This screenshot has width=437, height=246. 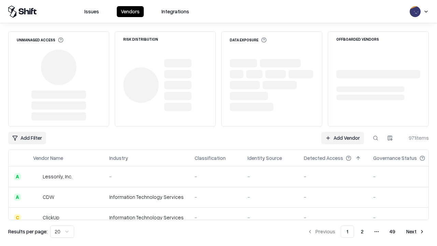 What do you see at coordinates (40, 40) in the screenshot?
I see `div: Unmanaged Access` at bounding box center [40, 40].